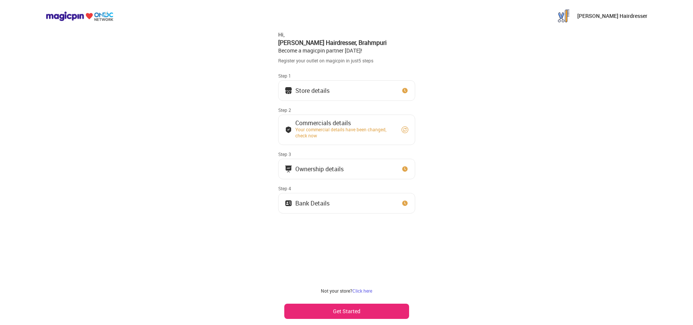 This screenshot has height=325, width=693. Describe the element at coordinates (405, 130) in the screenshot. I see `img: refresh_circle.10b5a287.svg` at that location.